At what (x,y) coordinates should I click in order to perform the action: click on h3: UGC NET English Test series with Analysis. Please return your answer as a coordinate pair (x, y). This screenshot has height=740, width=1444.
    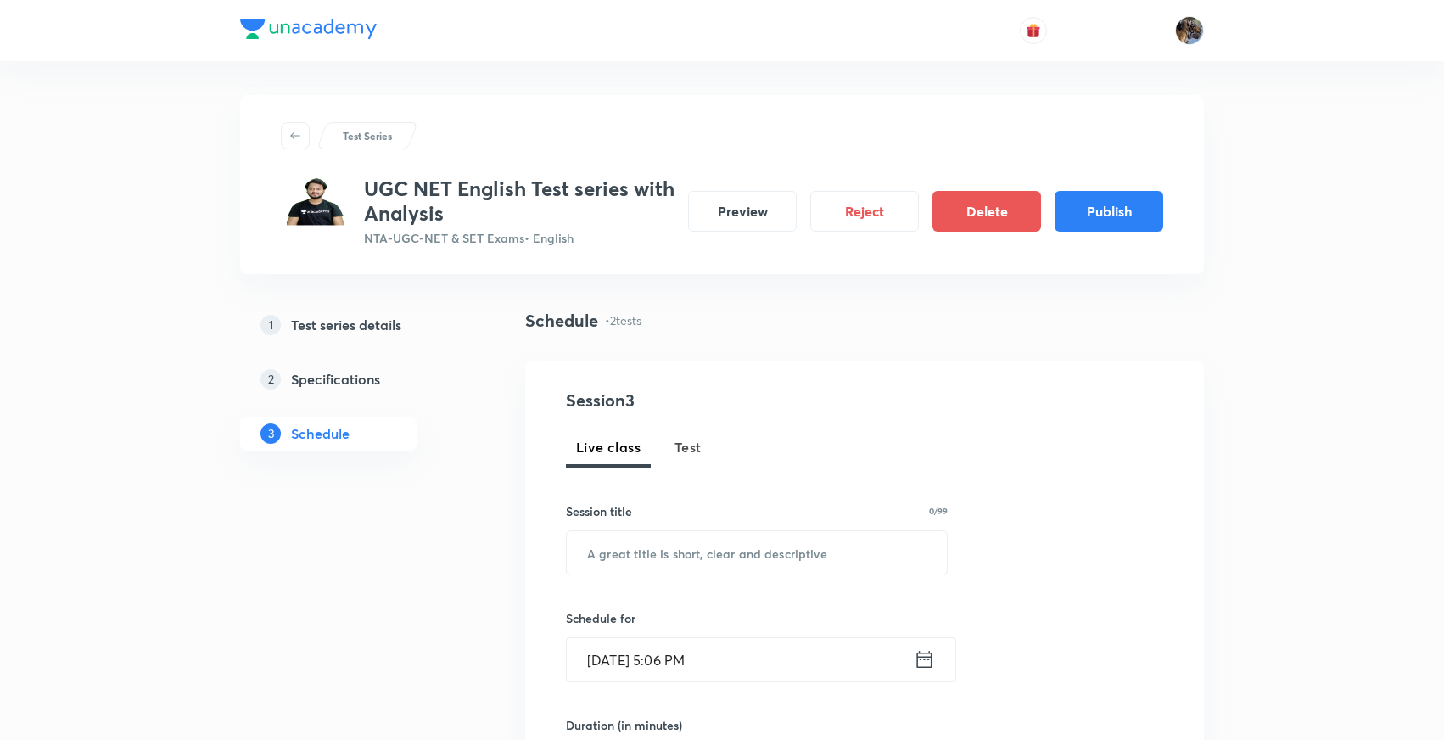
    Looking at the image, I should click on (519, 201).